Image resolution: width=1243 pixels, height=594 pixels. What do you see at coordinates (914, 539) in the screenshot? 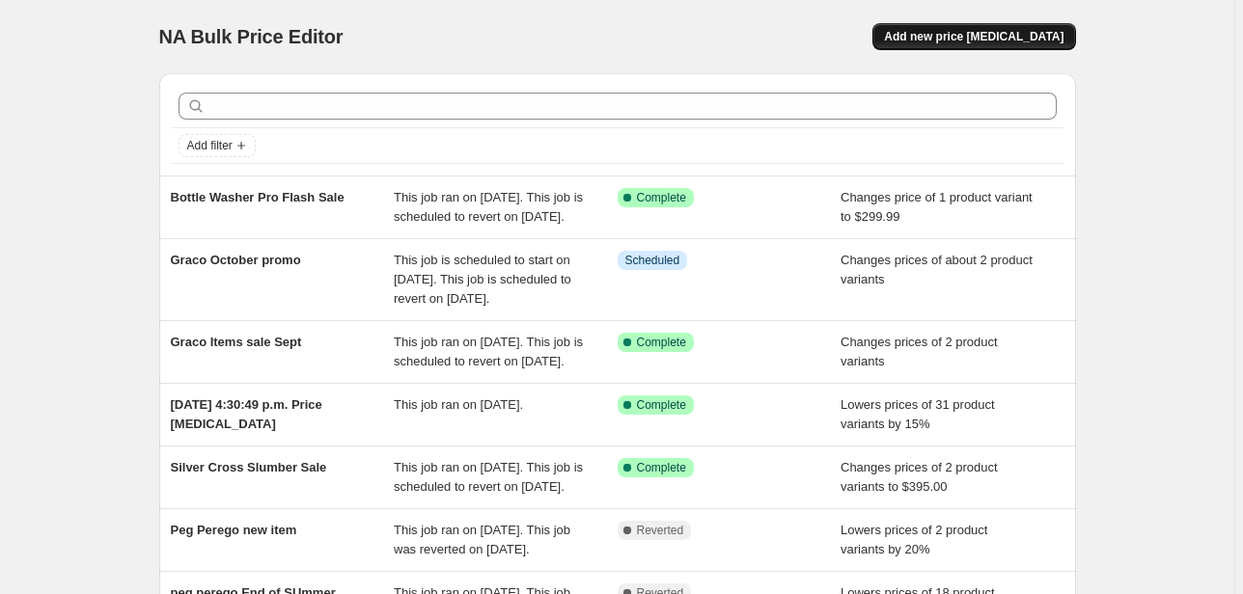
I see `span: Lowers prices of 2 product variants by 20%` at bounding box center [914, 539].